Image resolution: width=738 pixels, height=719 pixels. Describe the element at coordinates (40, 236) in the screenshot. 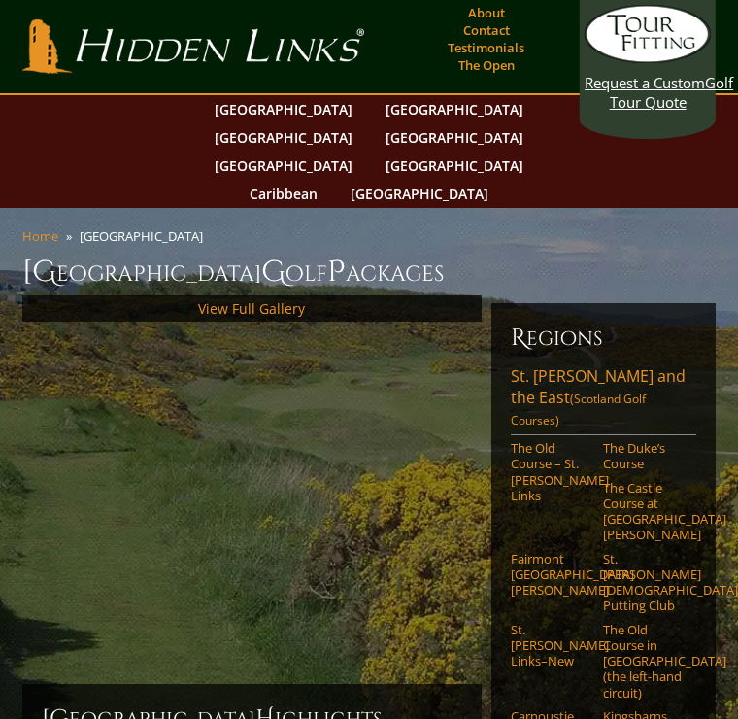

I see `a: Home` at that location.